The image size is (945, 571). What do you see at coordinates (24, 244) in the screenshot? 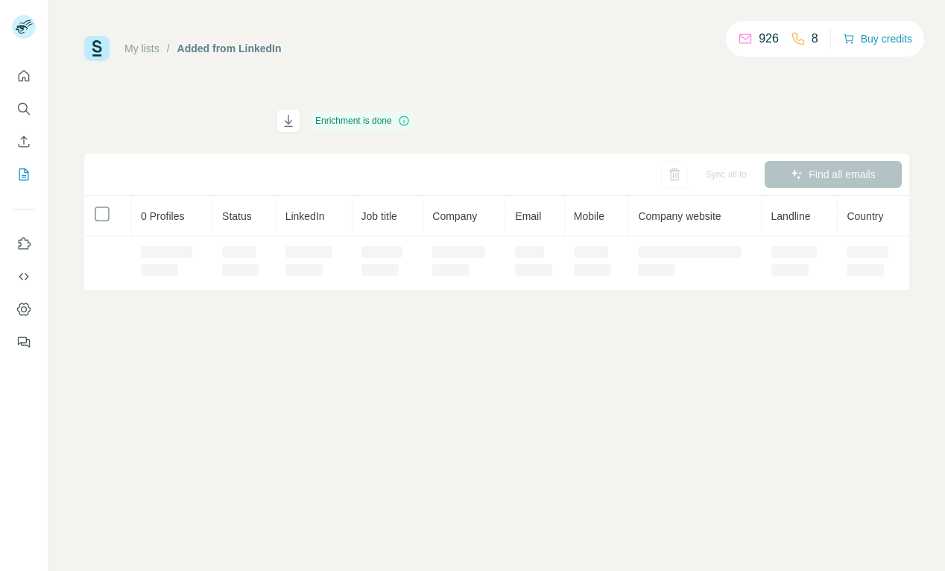
I see `button: Use Surfe on LinkedIn` at bounding box center [24, 244].